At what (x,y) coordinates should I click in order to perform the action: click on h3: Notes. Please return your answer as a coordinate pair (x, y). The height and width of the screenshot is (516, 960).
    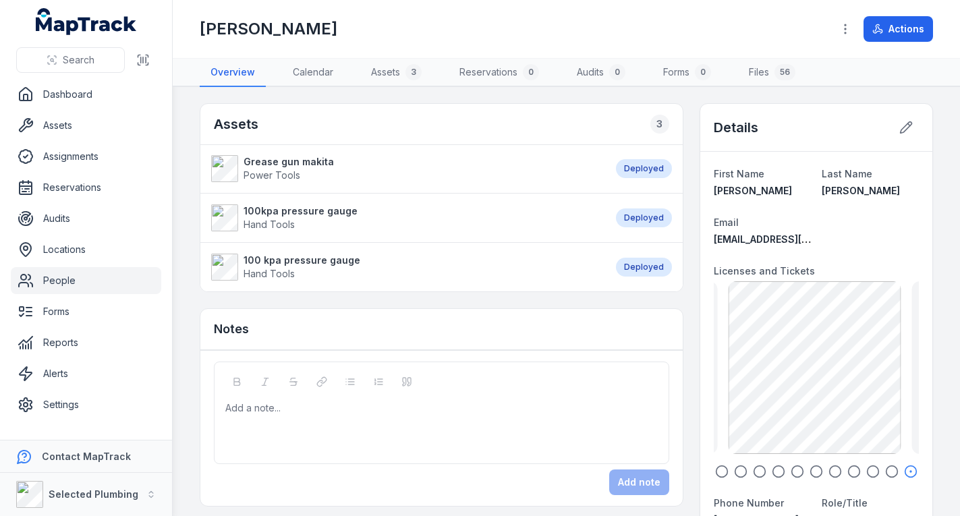
    Looking at the image, I should click on (231, 329).